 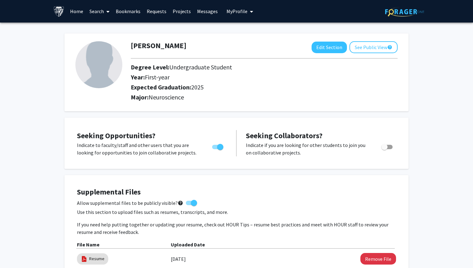 I want to click on a: Requests, so click(x=156, y=11).